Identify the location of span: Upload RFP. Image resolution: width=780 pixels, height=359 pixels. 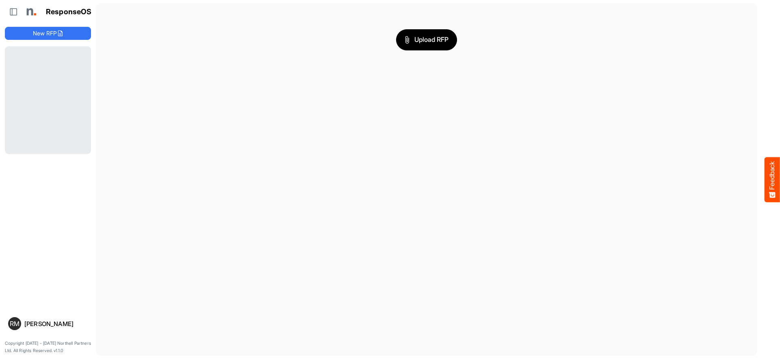
(427, 40).